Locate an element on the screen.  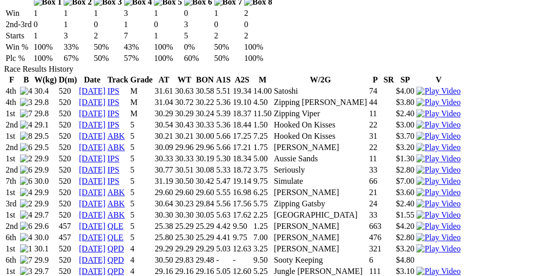
td: 3rd is located at coordinates (12, 204).